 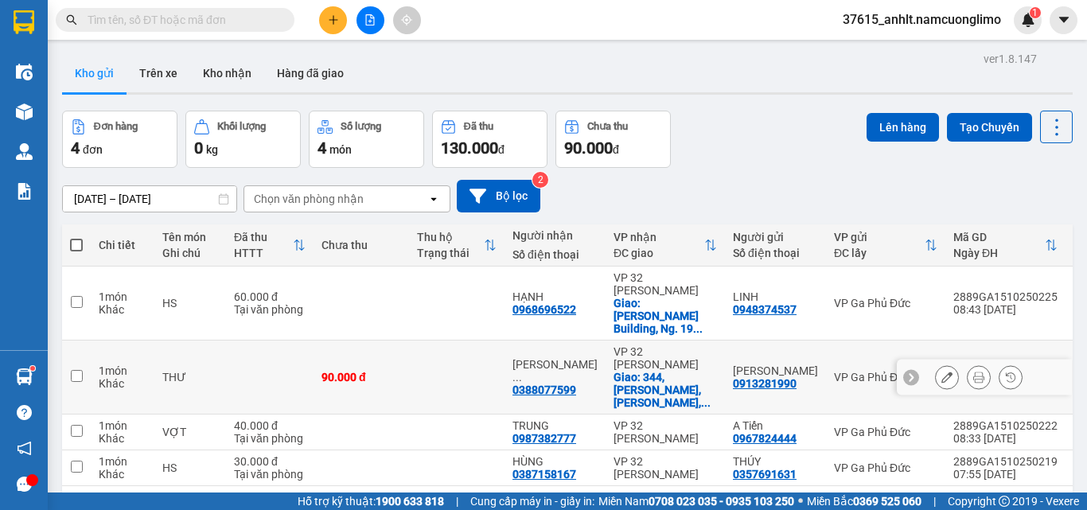 I want to click on div: HS, so click(x=190, y=468).